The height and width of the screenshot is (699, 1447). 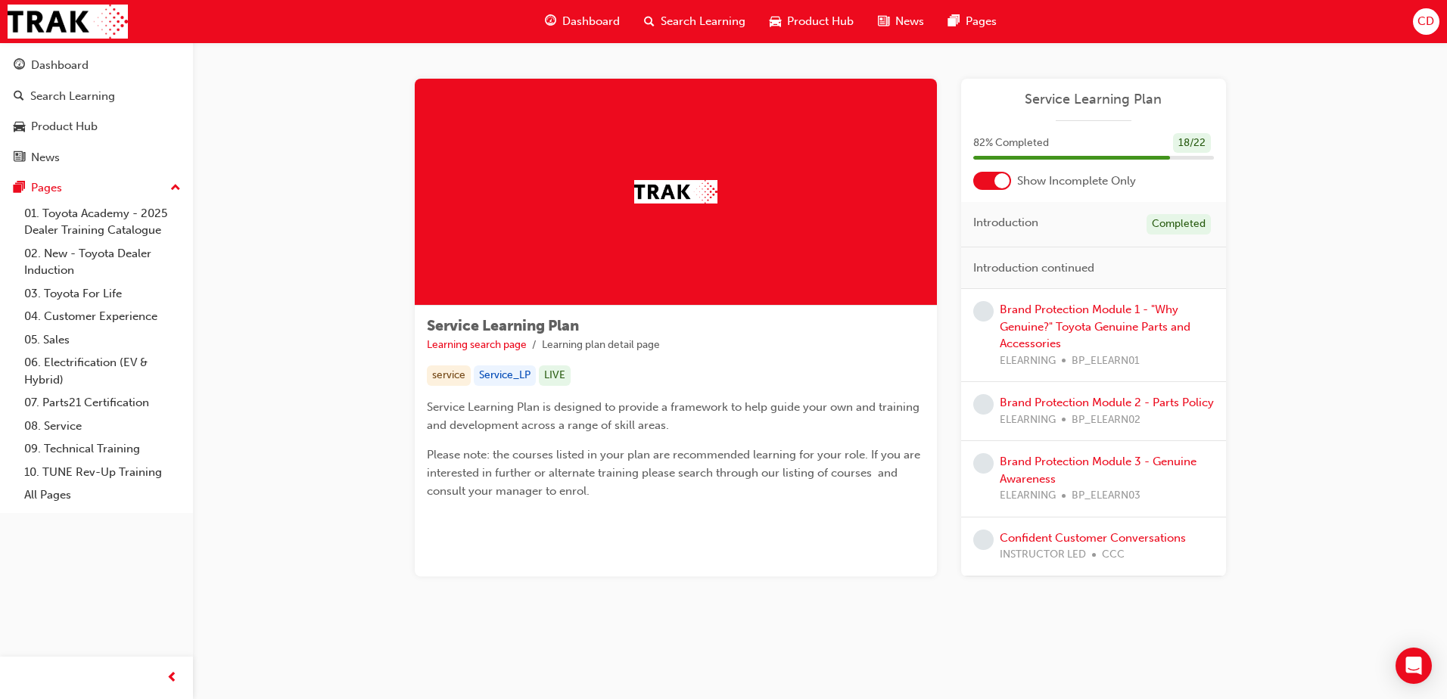 I want to click on span: CCC, so click(x=1113, y=555).